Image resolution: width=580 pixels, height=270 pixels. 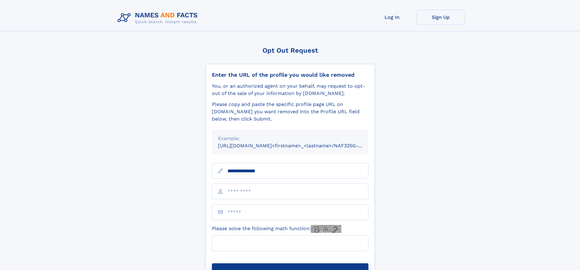 I want to click on div: Opt Out Request, so click(x=290, y=50).